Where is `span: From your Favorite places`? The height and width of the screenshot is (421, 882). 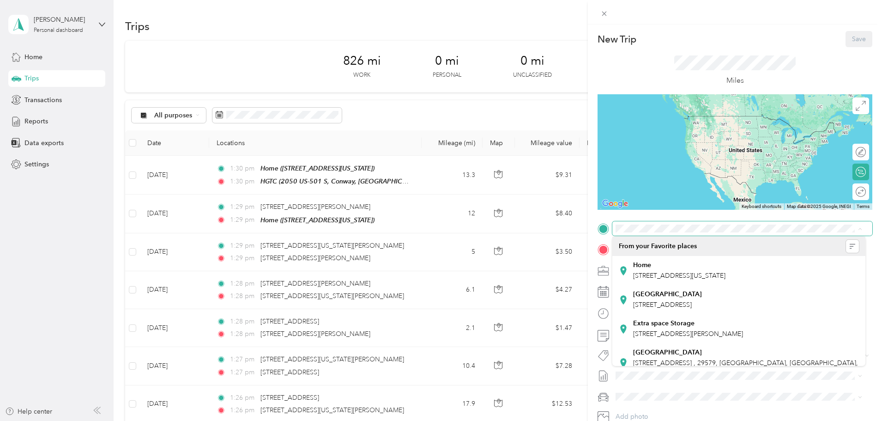
span: From your Favorite places is located at coordinates (658, 246).